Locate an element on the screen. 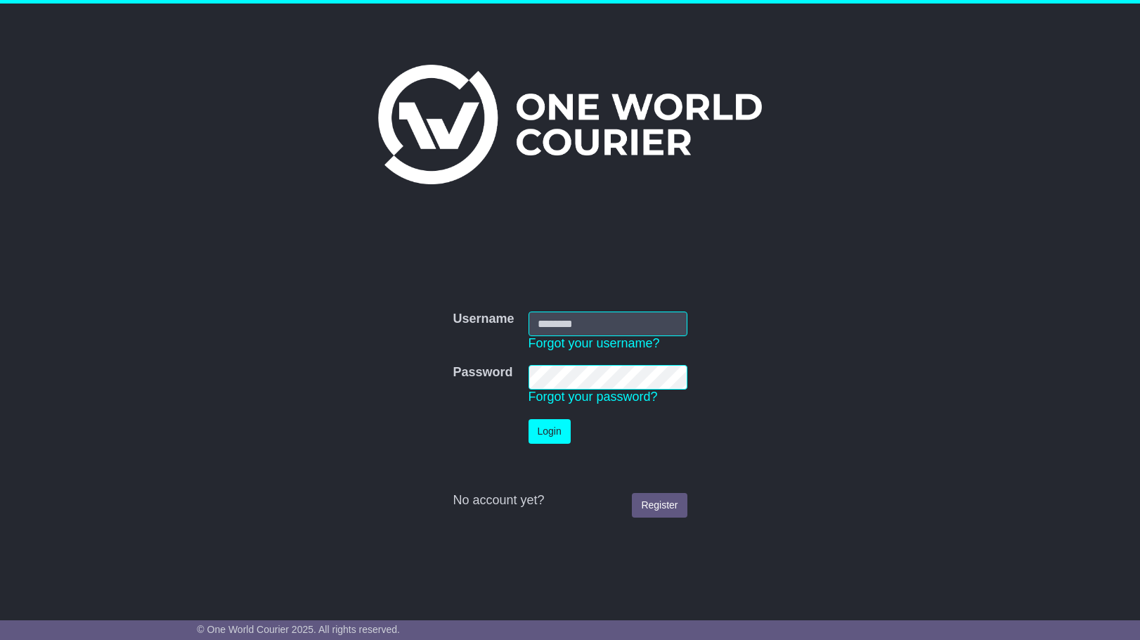 The height and width of the screenshot is (640, 1140). div: No account yet? is located at coordinates (569, 500).